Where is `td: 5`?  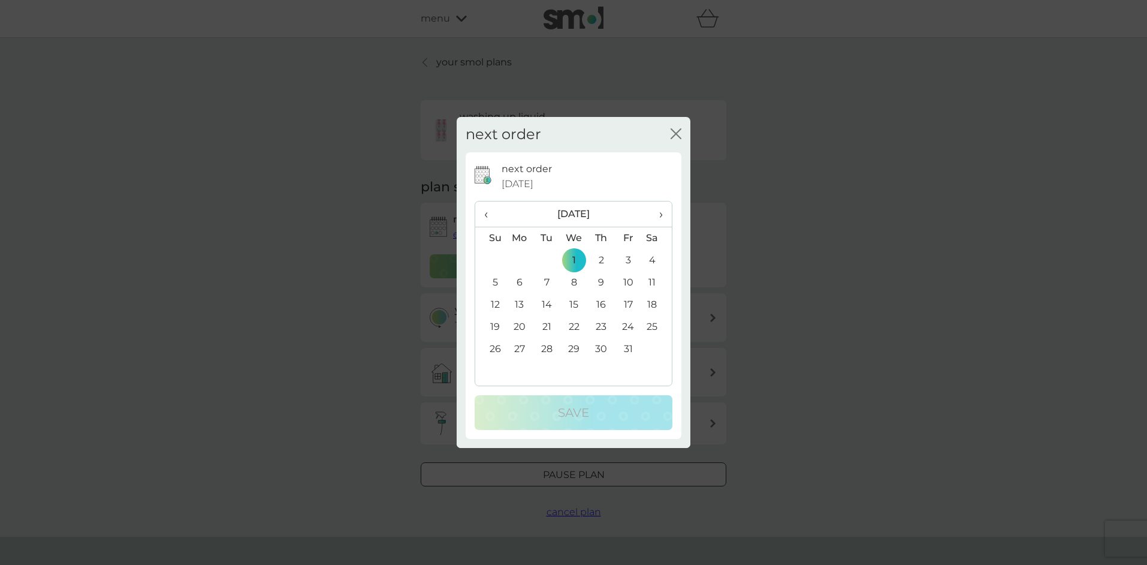 td: 5 is located at coordinates (490, 282).